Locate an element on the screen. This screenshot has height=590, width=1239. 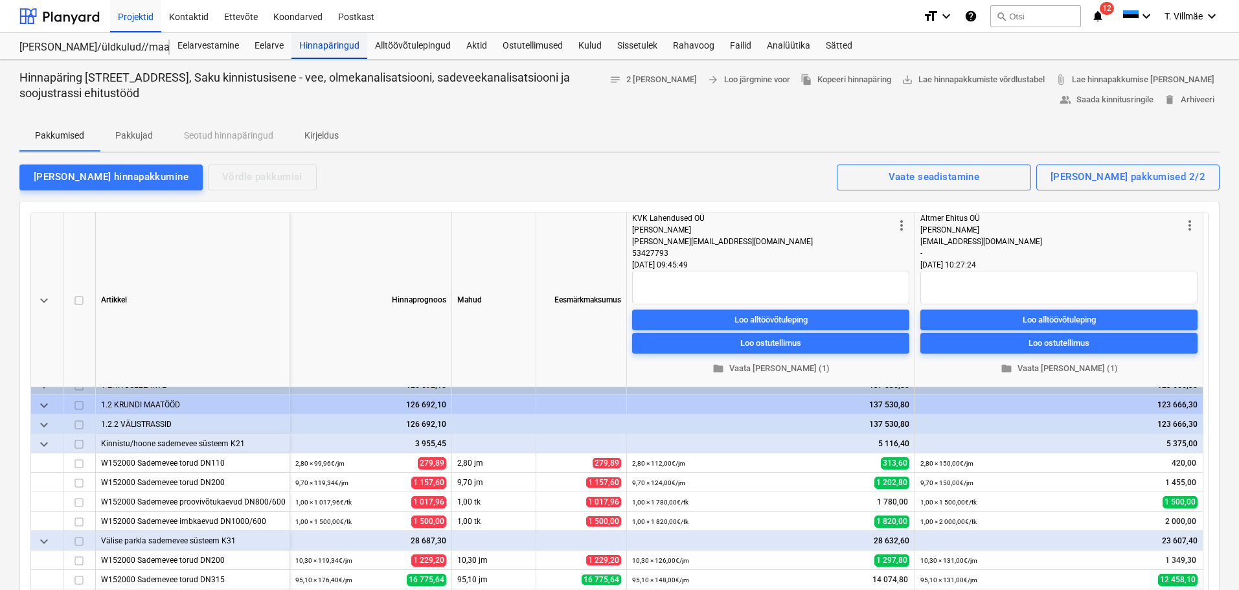
span: 279,89 is located at coordinates (607, 463).